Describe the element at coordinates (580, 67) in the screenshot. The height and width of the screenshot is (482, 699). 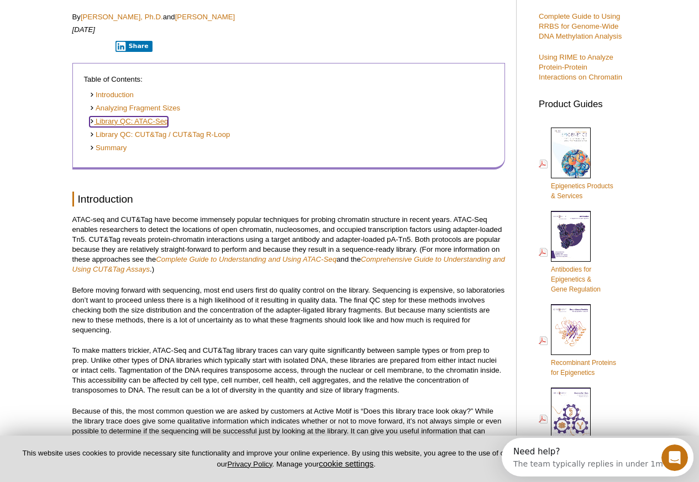
I see `a: Using RIME to Analyze Protein-Protein Interactions on Chromatin` at that location.